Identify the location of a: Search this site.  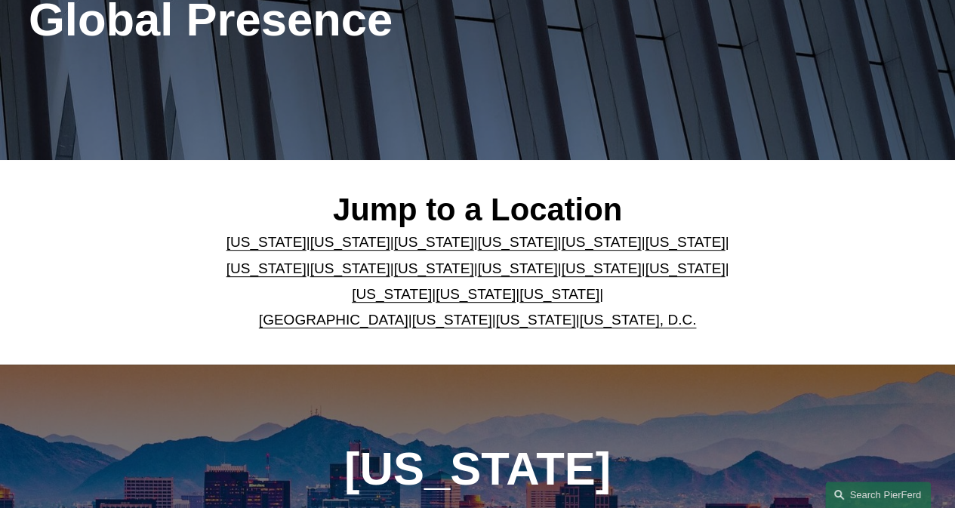
(878, 494).